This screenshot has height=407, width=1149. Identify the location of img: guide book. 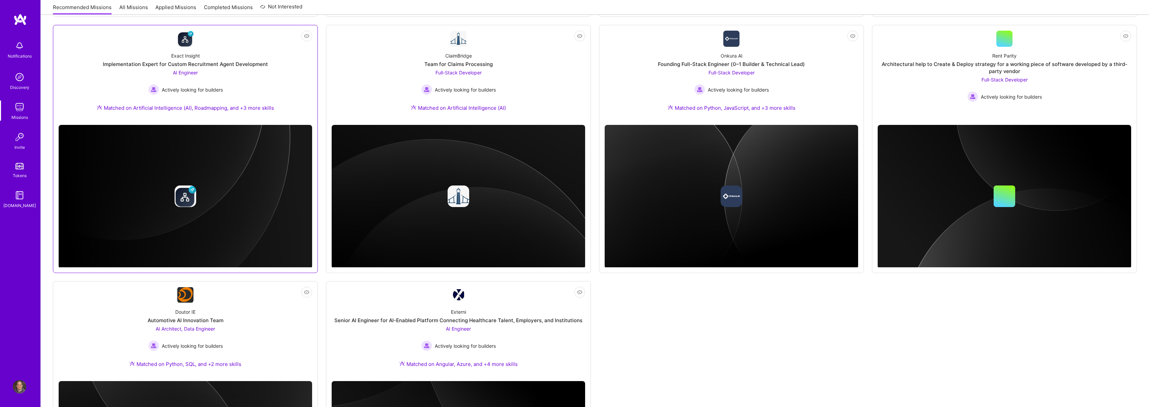
(20, 195).